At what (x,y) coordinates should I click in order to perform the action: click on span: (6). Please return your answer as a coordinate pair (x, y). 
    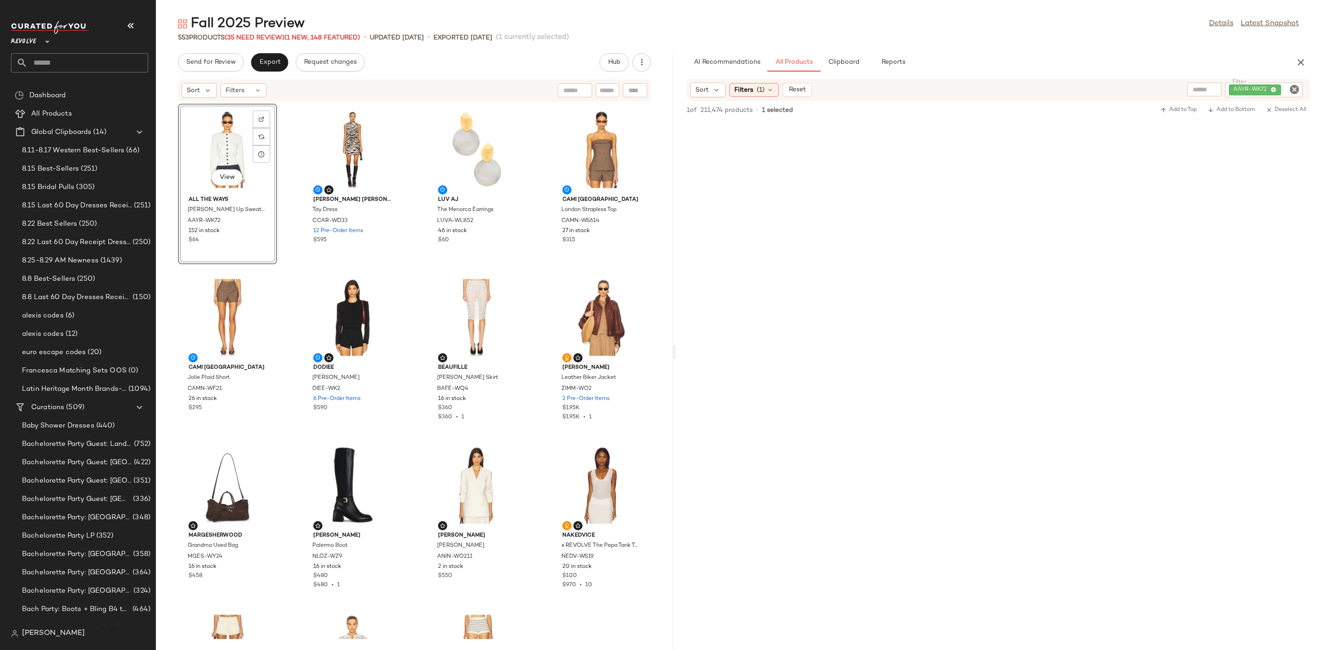
    Looking at the image, I should click on (69, 316).